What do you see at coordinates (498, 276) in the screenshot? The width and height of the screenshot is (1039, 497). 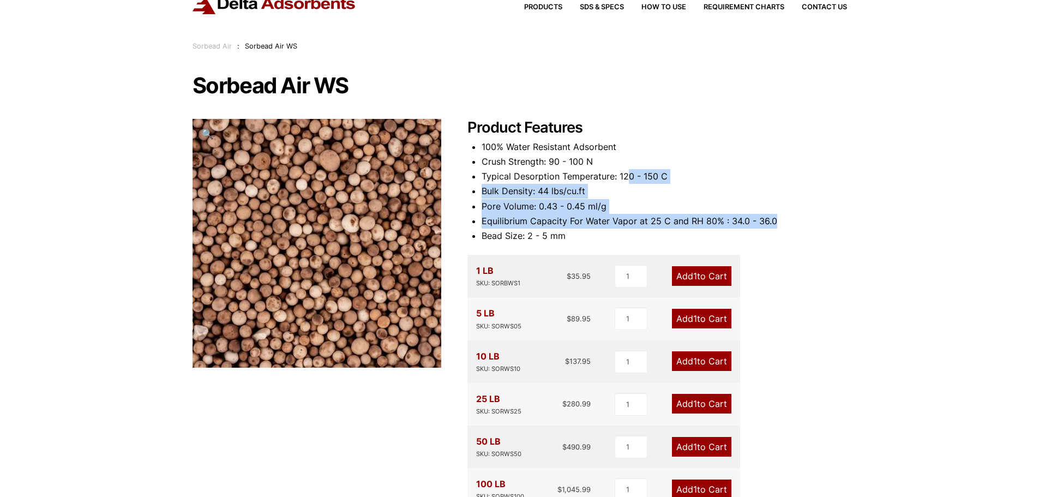 I see `div: 1 LB` at bounding box center [498, 276].